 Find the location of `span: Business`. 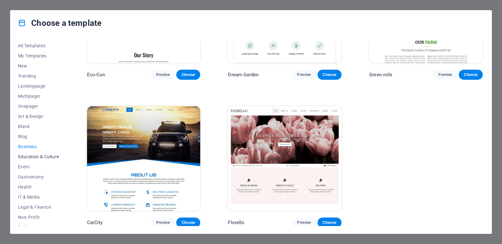

span: Business is located at coordinates (38, 147).